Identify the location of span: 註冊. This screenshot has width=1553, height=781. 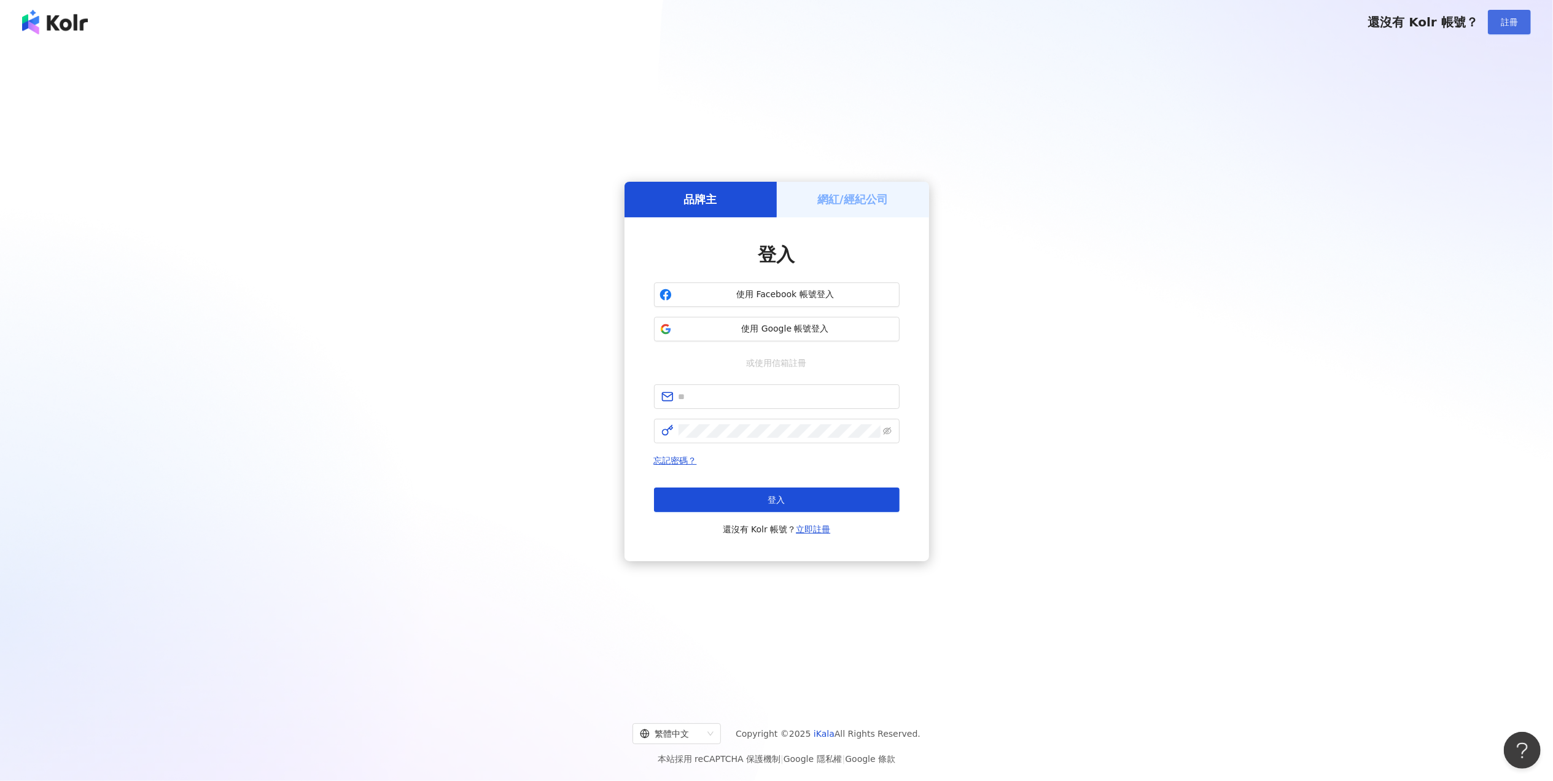
(1510, 22).